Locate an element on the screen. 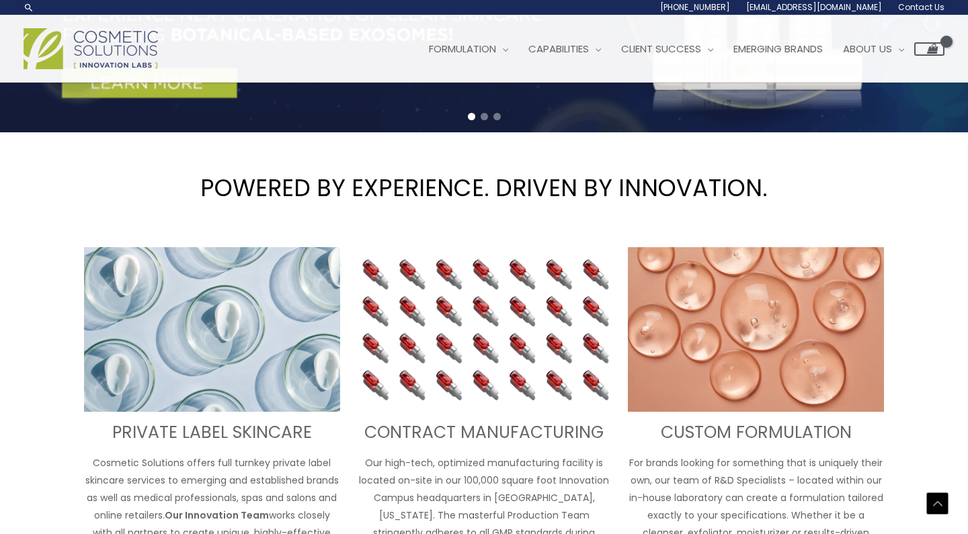 This screenshot has height=534, width=968. a: View Shopping Cart, empty is located at coordinates (929, 49).